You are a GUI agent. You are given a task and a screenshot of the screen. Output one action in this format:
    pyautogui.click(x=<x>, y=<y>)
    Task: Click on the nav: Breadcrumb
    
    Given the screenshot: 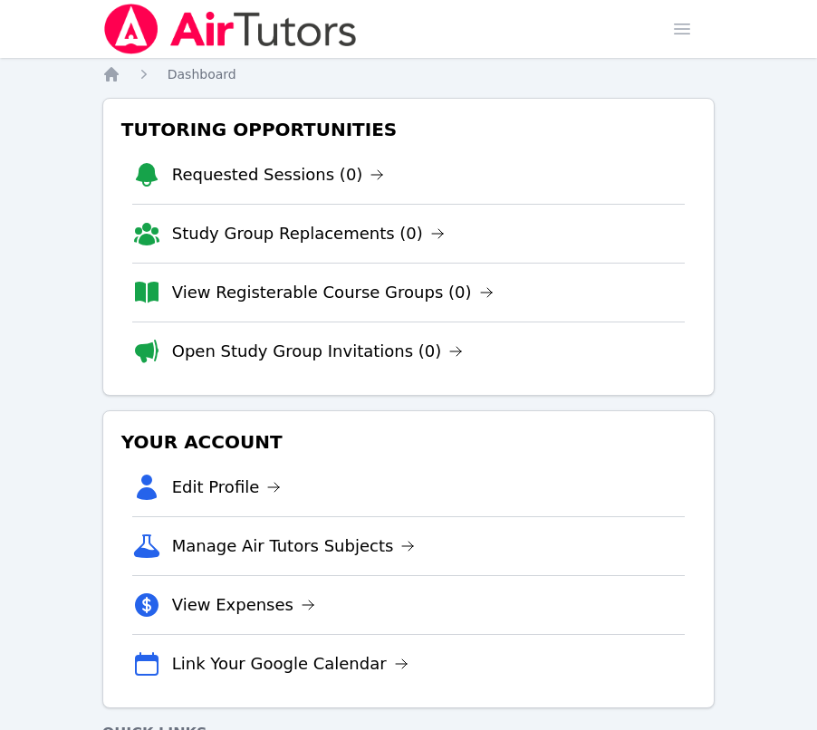 What is the action you would take?
    pyautogui.click(x=409, y=74)
    